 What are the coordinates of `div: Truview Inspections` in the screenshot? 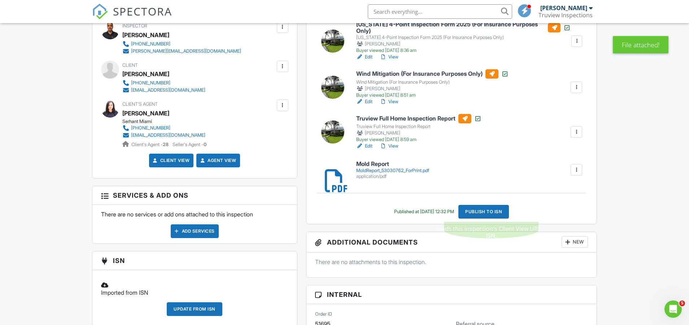 It's located at (566, 15).